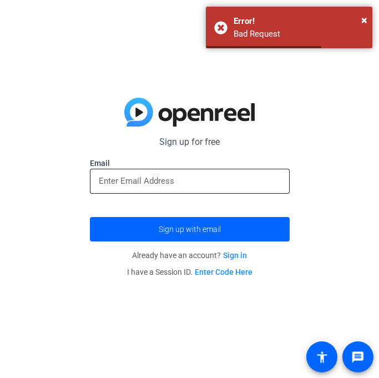 Image resolution: width=379 pixels, height=378 pixels. What do you see at coordinates (224, 272) in the screenshot?
I see `a: Enter Code Here` at bounding box center [224, 272].